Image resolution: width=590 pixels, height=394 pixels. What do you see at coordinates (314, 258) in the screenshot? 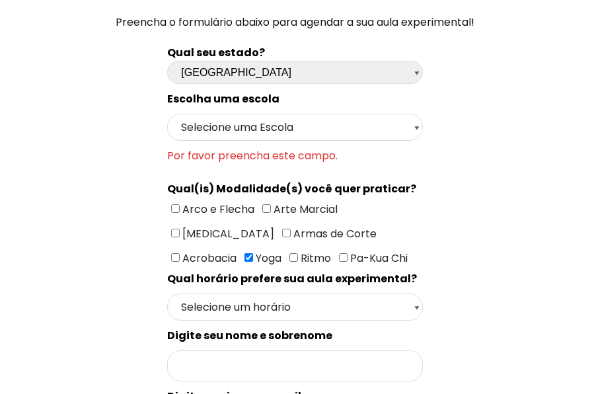
I see `span: Ritmo` at bounding box center [314, 258].